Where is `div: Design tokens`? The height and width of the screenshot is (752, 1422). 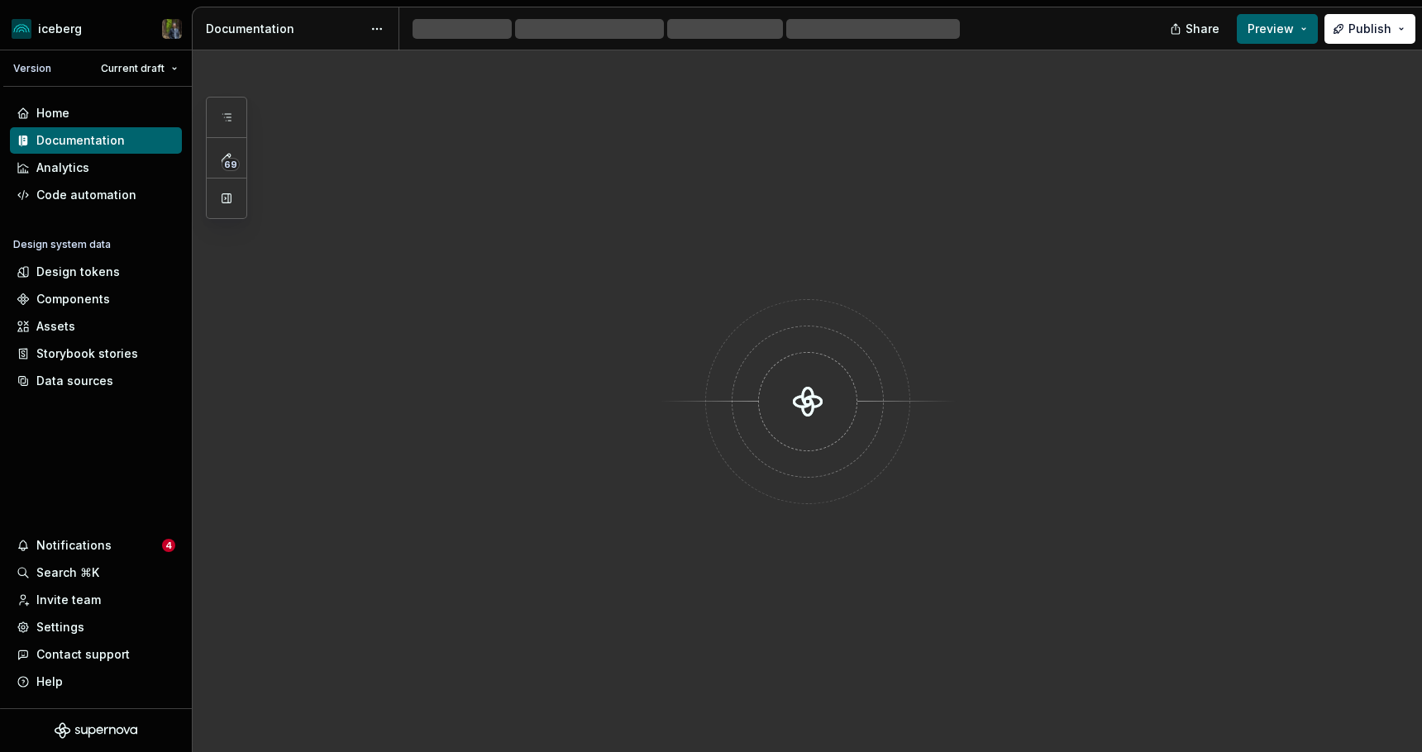 div: Design tokens is located at coordinates (78, 272).